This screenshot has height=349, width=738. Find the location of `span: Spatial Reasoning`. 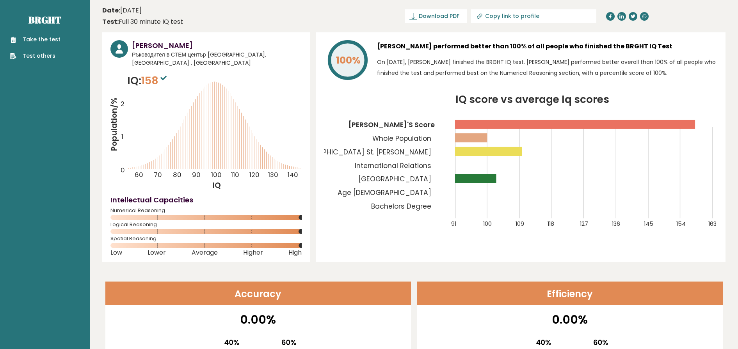

span: Spatial Reasoning is located at coordinates (206, 239).